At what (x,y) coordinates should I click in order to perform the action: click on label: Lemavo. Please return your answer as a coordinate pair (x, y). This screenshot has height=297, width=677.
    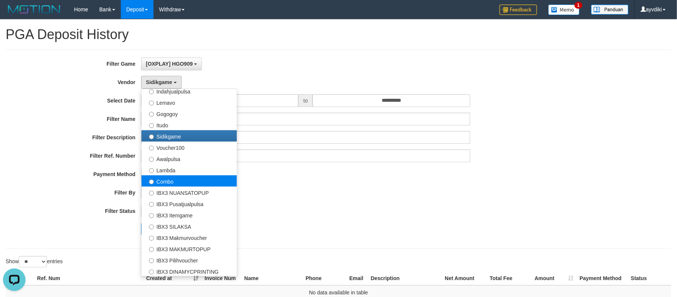
    Looking at the image, I should click on (189, 102).